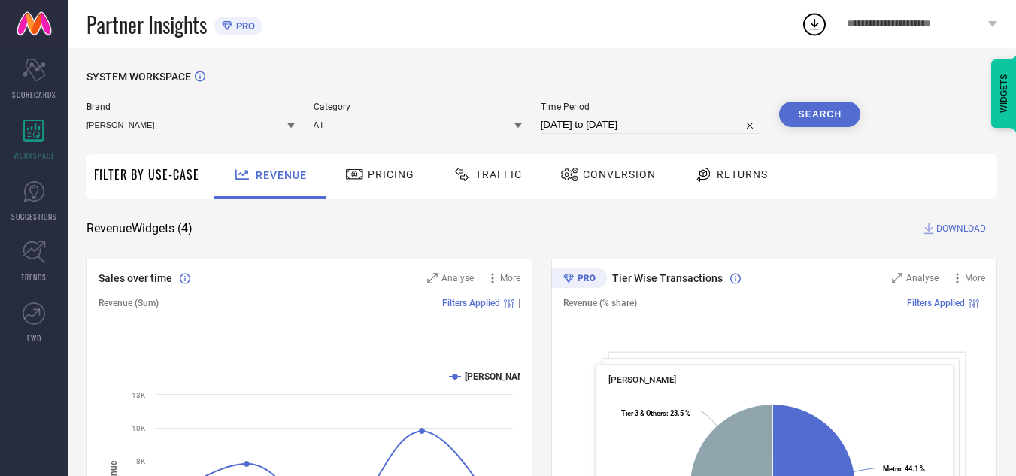 The image size is (1016, 476). What do you see at coordinates (34, 155) in the screenshot?
I see `span: WORKSPACE` at bounding box center [34, 155].